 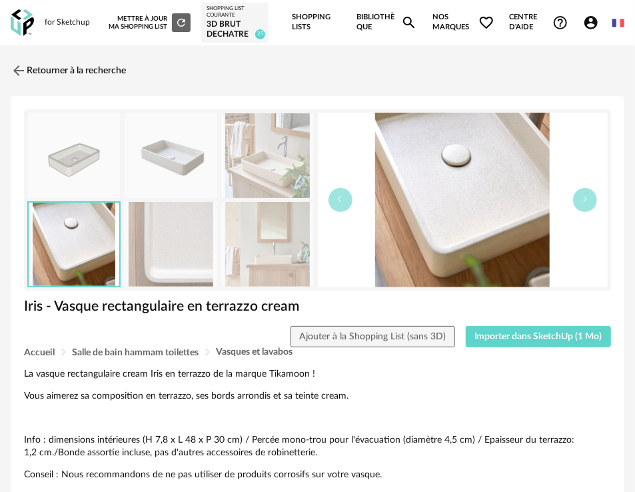 I want to click on div: Shopping List courante, so click(x=234, y=12).